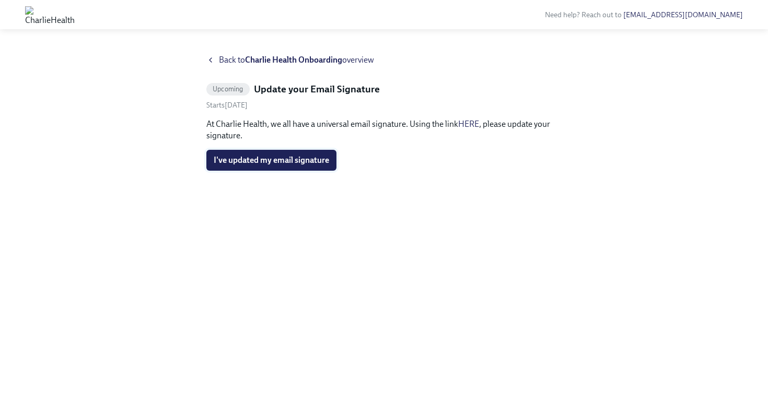  What do you see at coordinates (271, 160) in the screenshot?
I see `span: I've updated my email signature` at bounding box center [271, 160].